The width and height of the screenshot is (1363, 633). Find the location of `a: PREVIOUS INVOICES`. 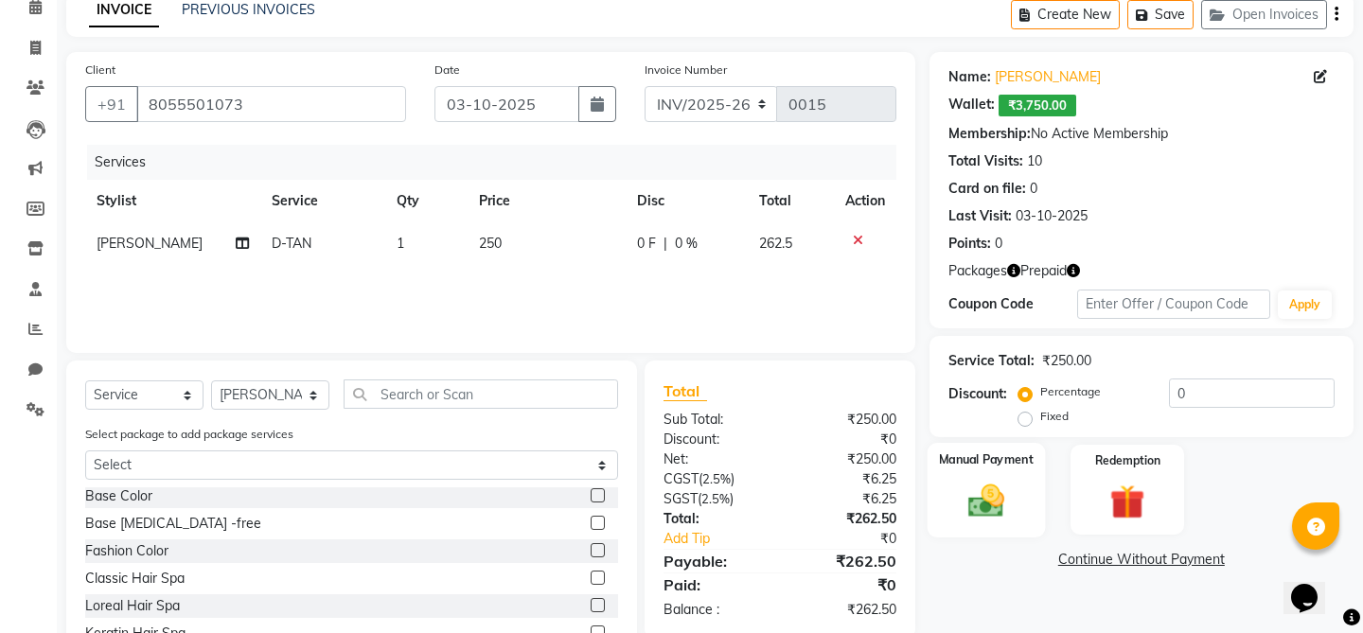

a: PREVIOUS INVOICES is located at coordinates (248, 9).